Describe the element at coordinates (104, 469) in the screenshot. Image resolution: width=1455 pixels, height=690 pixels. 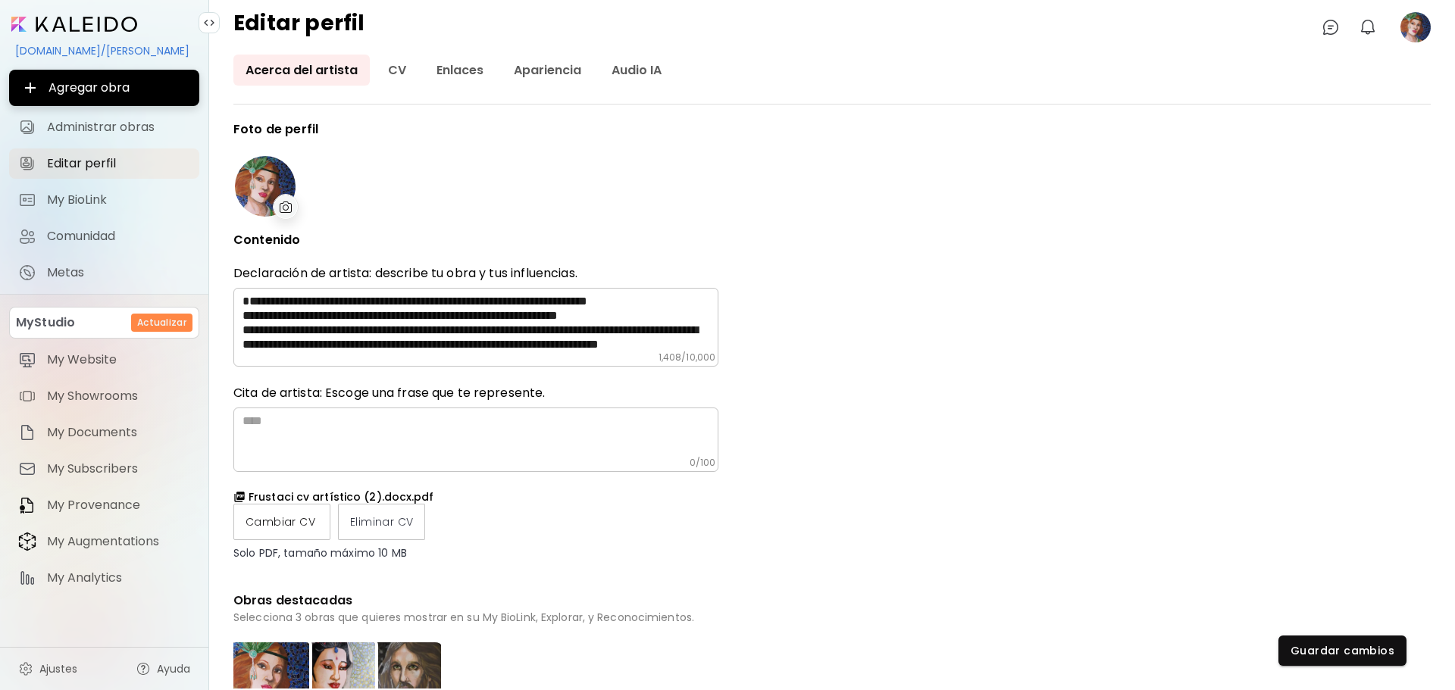
I see `a: itemMy Subscribers` at that location.